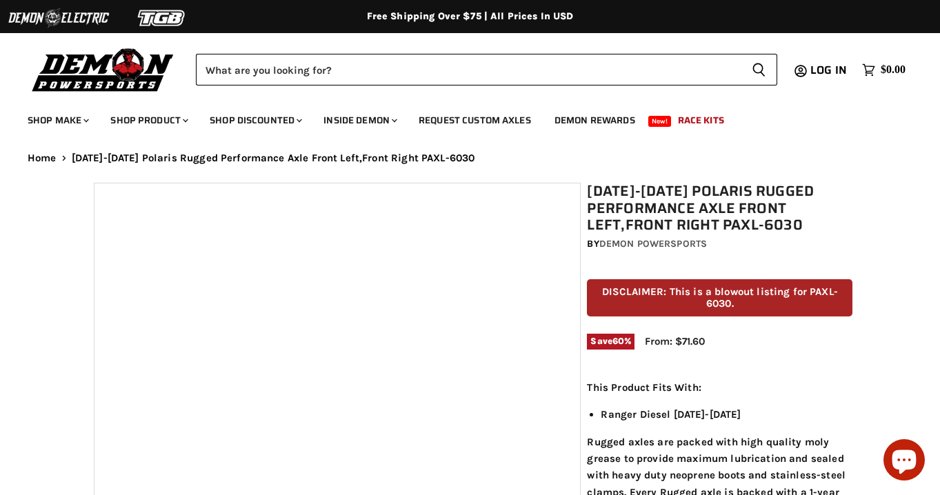 The height and width of the screenshot is (495, 940). What do you see at coordinates (103, 69) in the screenshot?
I see `img: Demon Powersports` at bounding box center [103, 69].